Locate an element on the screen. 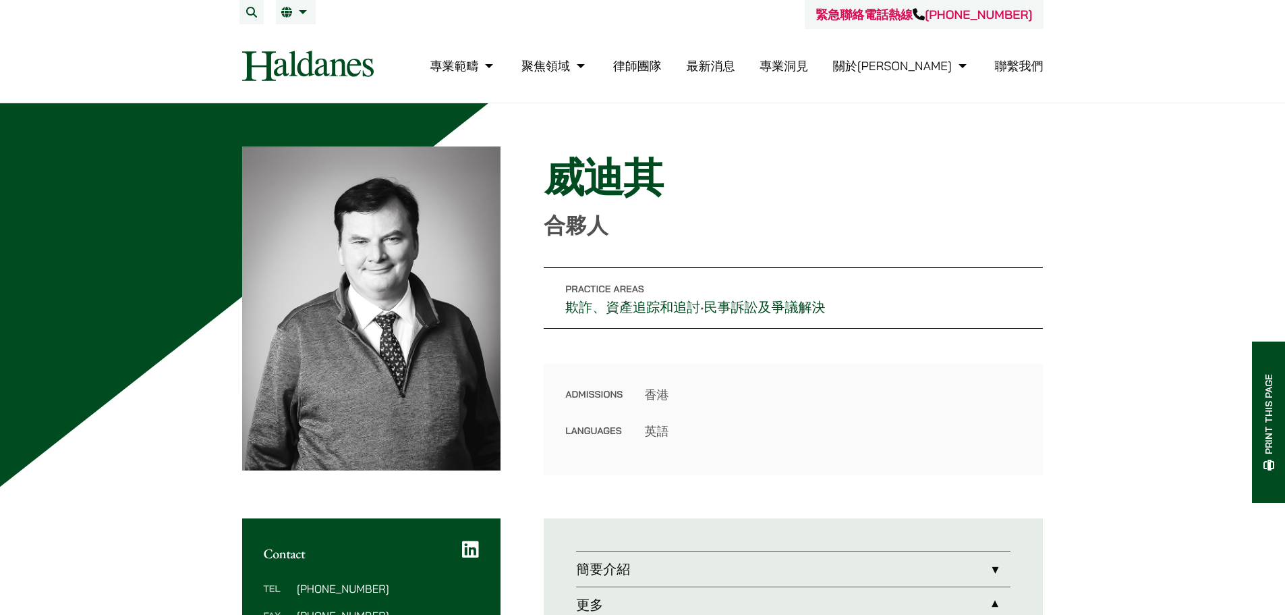  dt: Languages is located at coordinates (594, 430).